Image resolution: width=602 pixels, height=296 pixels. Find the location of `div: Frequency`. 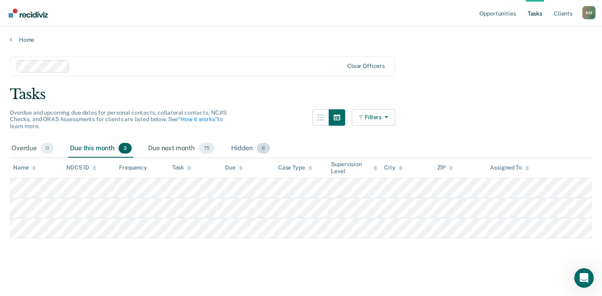

div: Frequency is located at coordinates (133, 167).